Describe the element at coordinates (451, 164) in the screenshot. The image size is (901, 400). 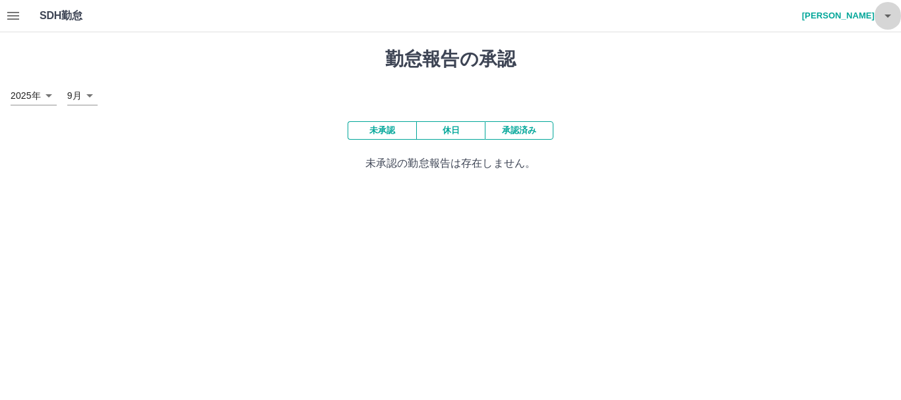
I see `p: 未承認の勤怠報告は存在しません。` at that location.